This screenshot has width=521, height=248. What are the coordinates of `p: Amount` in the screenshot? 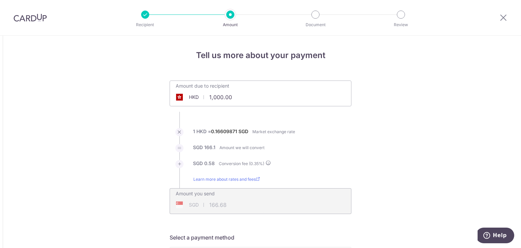 It's located at (230, 25).